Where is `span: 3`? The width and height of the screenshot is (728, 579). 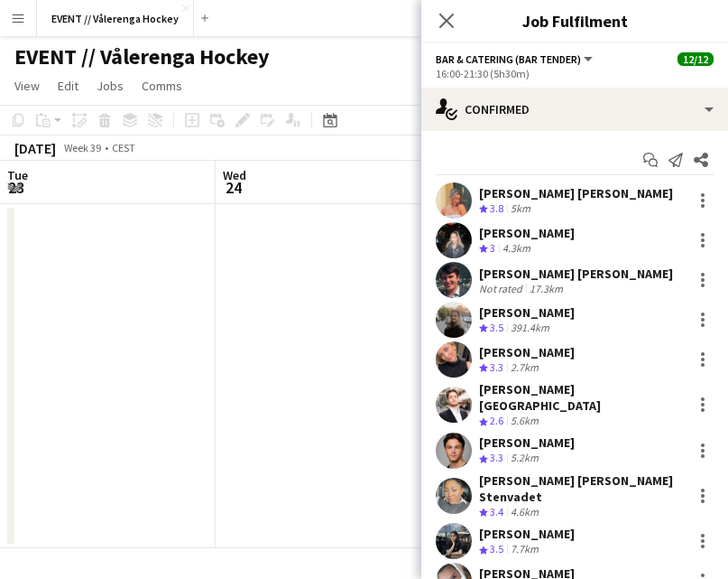 span: 3 is located at coordinates (493, 247).